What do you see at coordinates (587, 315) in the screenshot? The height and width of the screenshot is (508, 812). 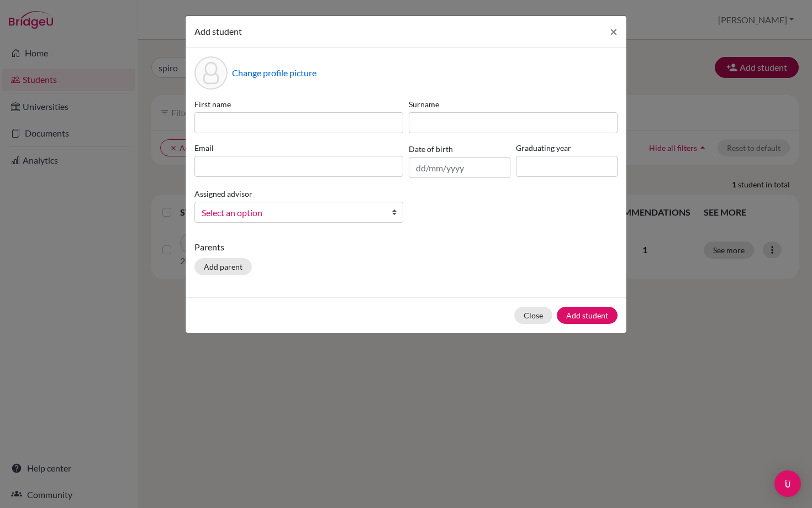 I see `button: Add student` at bounding box center [587, 315].